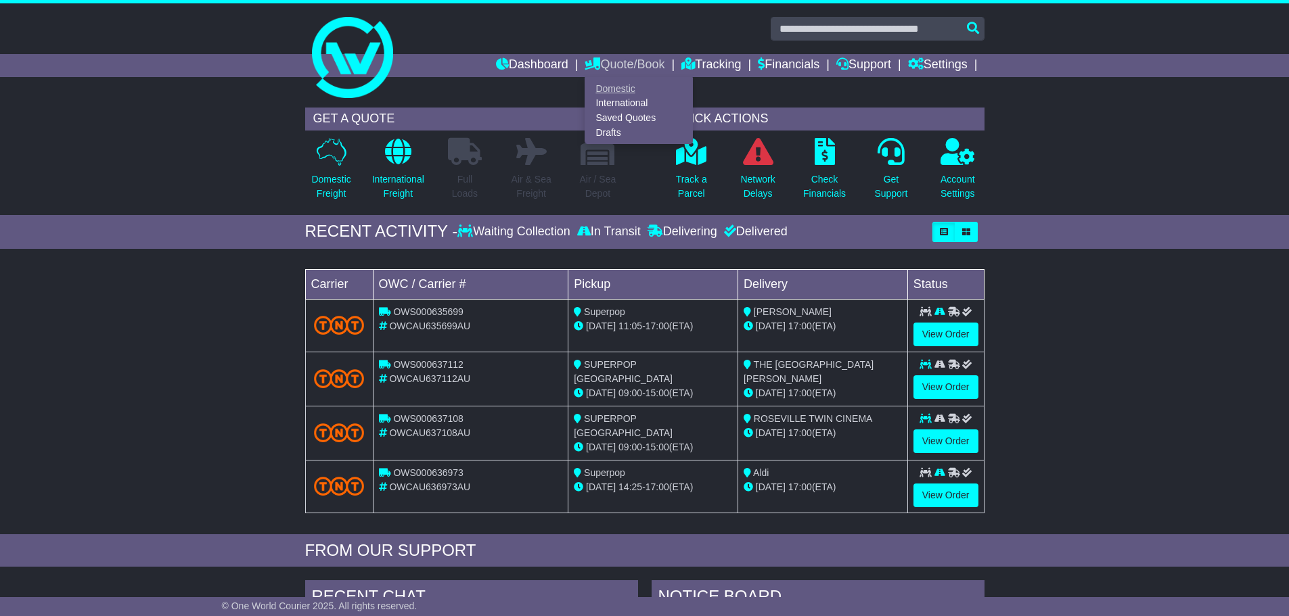  I want to click on span: OWCAU636973AU, so click(430, 487).